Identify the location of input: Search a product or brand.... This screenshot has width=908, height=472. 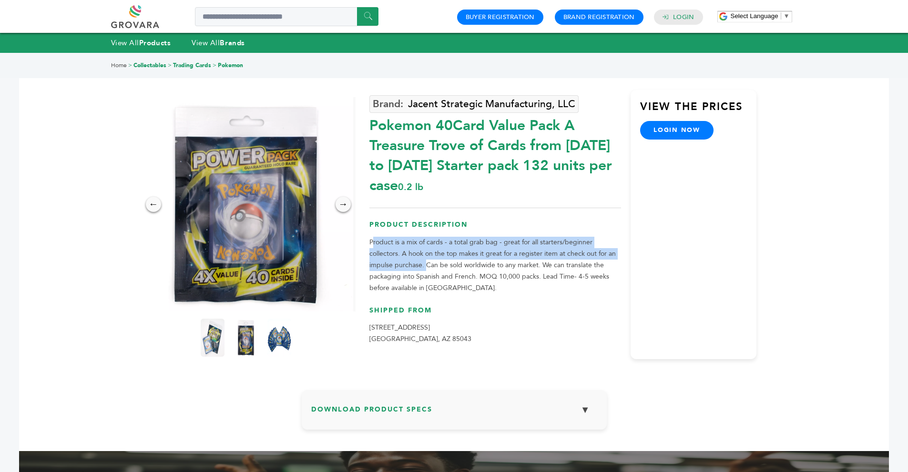
(286, 17).